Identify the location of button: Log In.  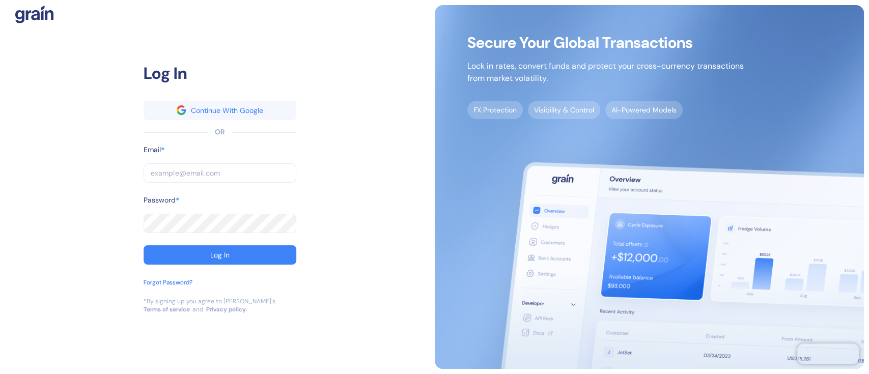
(220, 255).